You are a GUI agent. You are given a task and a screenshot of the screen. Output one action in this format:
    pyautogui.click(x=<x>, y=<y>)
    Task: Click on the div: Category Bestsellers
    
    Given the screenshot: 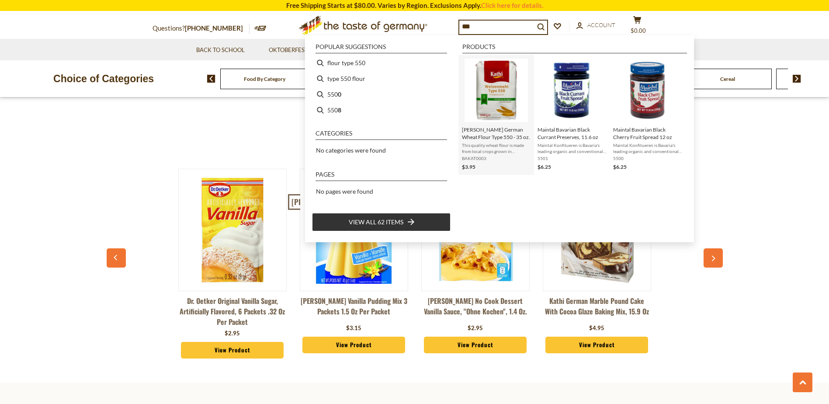 What is the action you would take?
    pyautogui.click(x=415, y=140)
    